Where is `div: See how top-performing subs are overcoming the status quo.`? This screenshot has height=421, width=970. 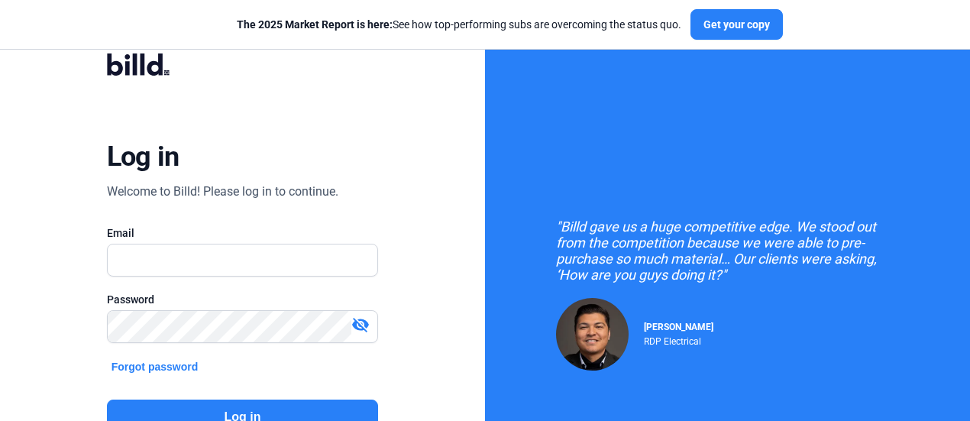
div: See how top-performing subs are overcoming the status quo. is located at coordinates (459, 24).